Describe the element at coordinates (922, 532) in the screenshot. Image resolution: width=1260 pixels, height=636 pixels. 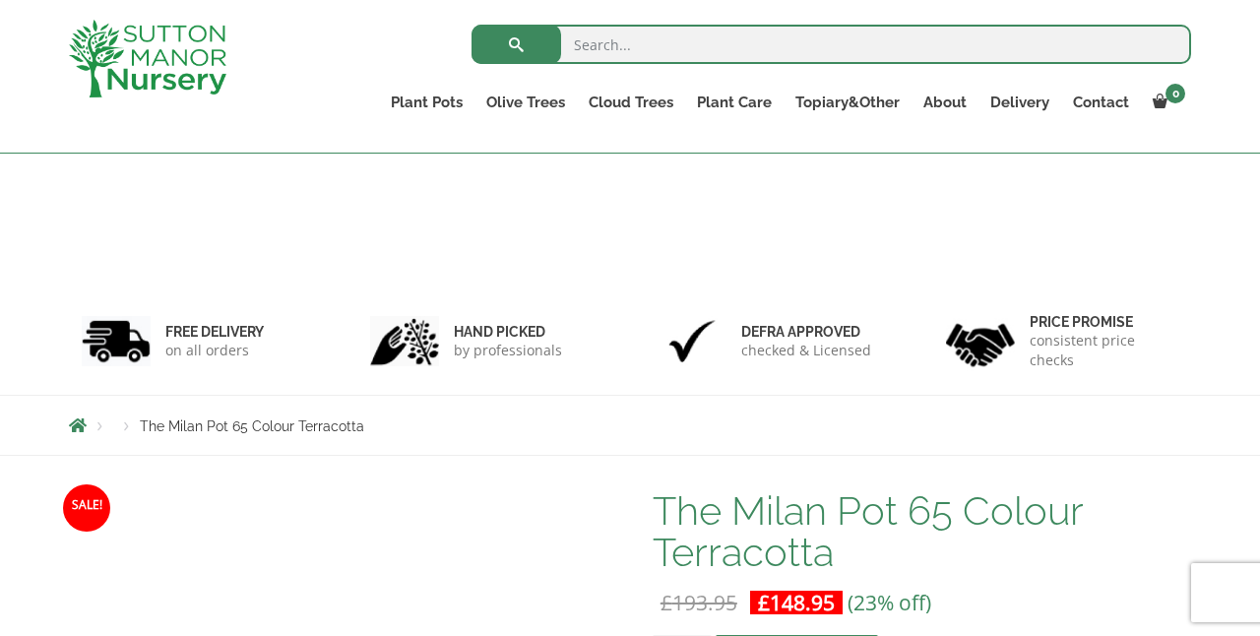
I see `h1: The Milan Pot 65 Colour Terracotta` at that location.